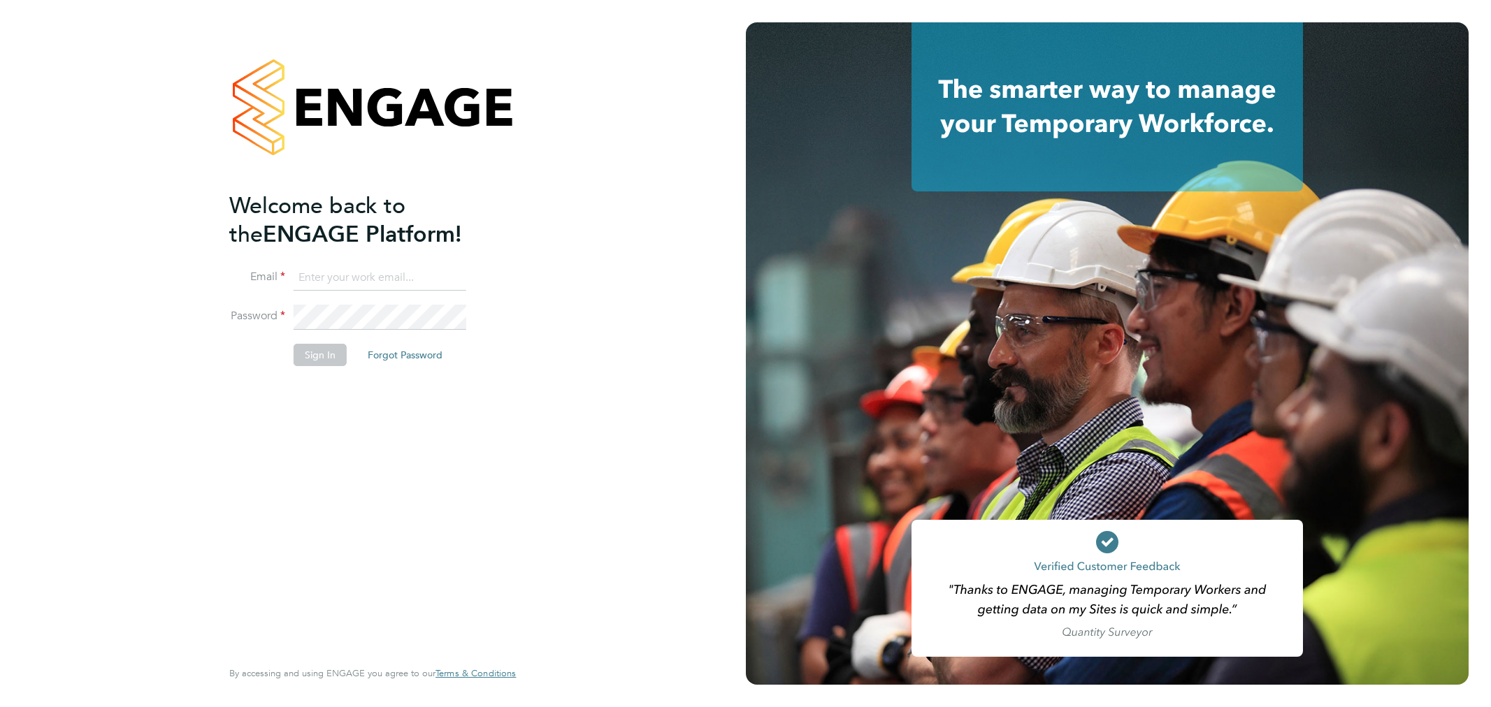 This screenshot has height=707, width=1491. What do you see at coordinates (475, 673) in the screenshot?
I see `span: Terms & Conditions` at bounding box center [475, 673].